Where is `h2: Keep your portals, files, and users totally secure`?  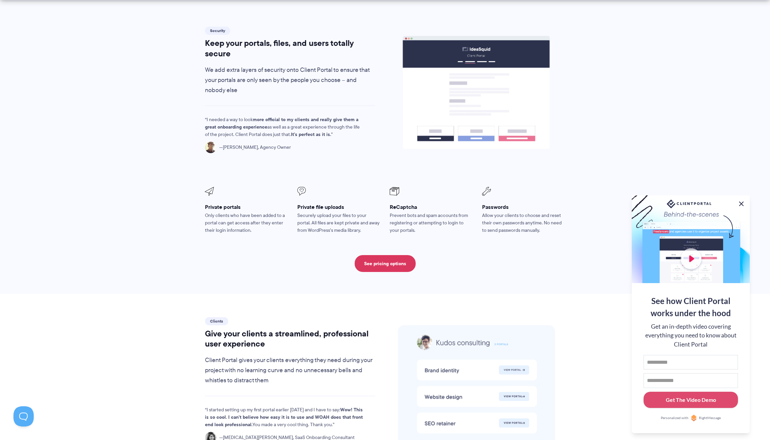
h2: Keep your portals, files, and users totally secure is located at coordinates (290, 48).